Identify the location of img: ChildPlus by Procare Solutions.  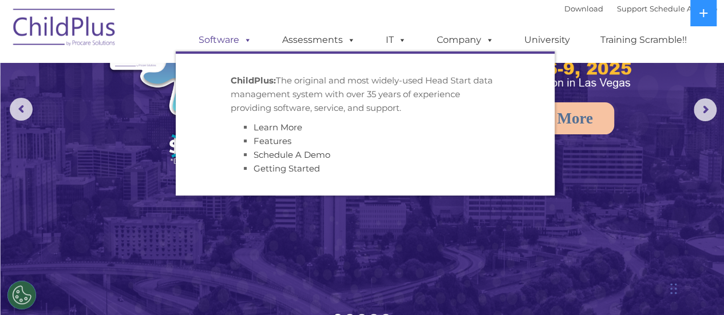
(65, 29).